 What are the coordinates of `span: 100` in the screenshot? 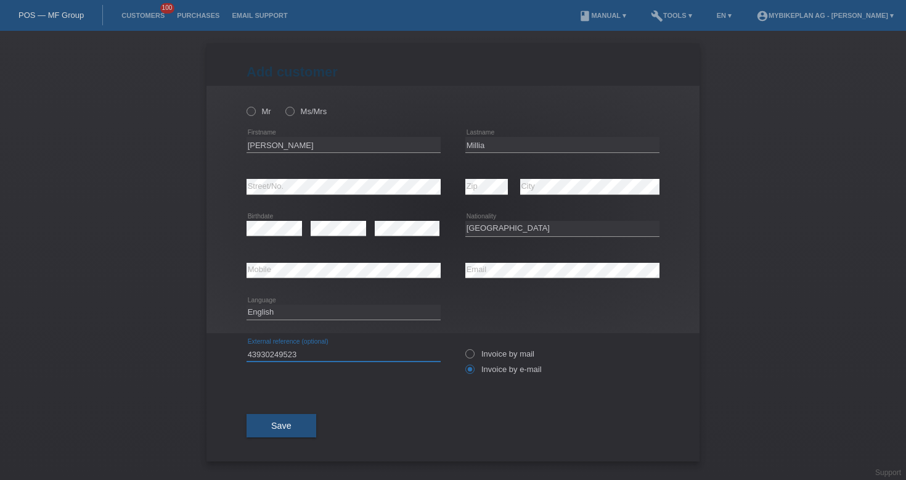 It's located at (168, 8).